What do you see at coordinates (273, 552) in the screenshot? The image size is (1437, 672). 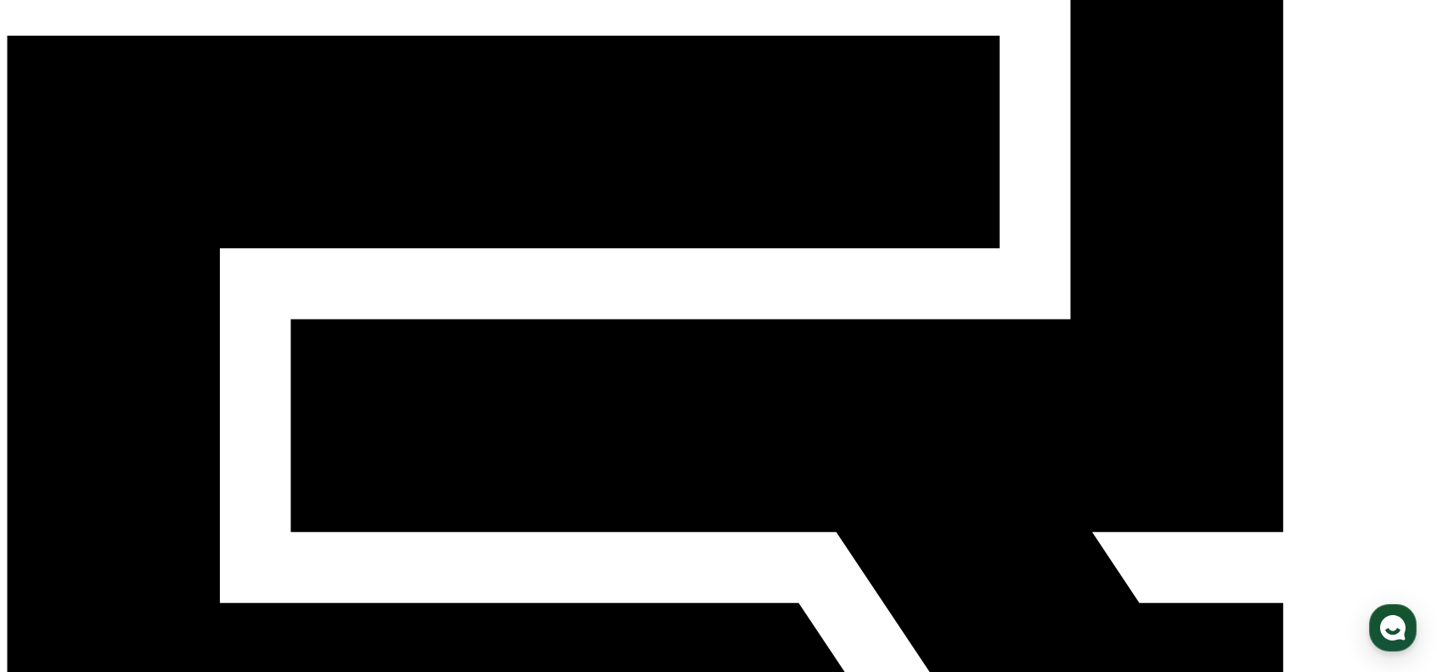 I see `a: 설정` at bounding box center [273, 552].